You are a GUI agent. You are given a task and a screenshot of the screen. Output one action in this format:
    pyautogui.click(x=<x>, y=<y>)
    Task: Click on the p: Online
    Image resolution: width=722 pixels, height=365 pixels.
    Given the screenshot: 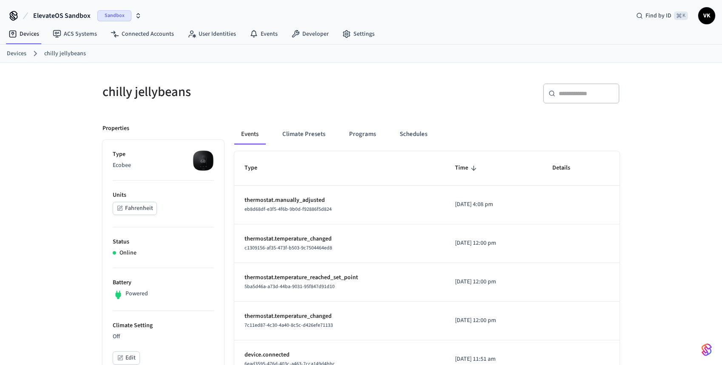 What is the action you would take?
    pyautogui.click(x=128, y=253)
    